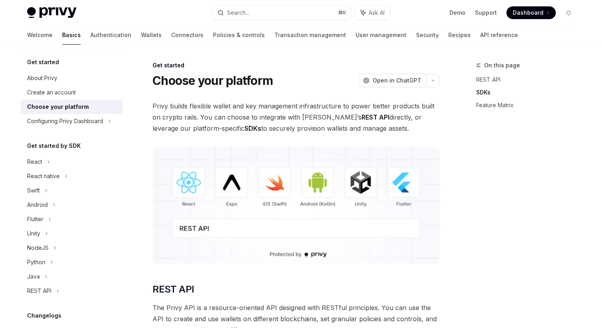  I want to click on a: Security, so click(428, 35).